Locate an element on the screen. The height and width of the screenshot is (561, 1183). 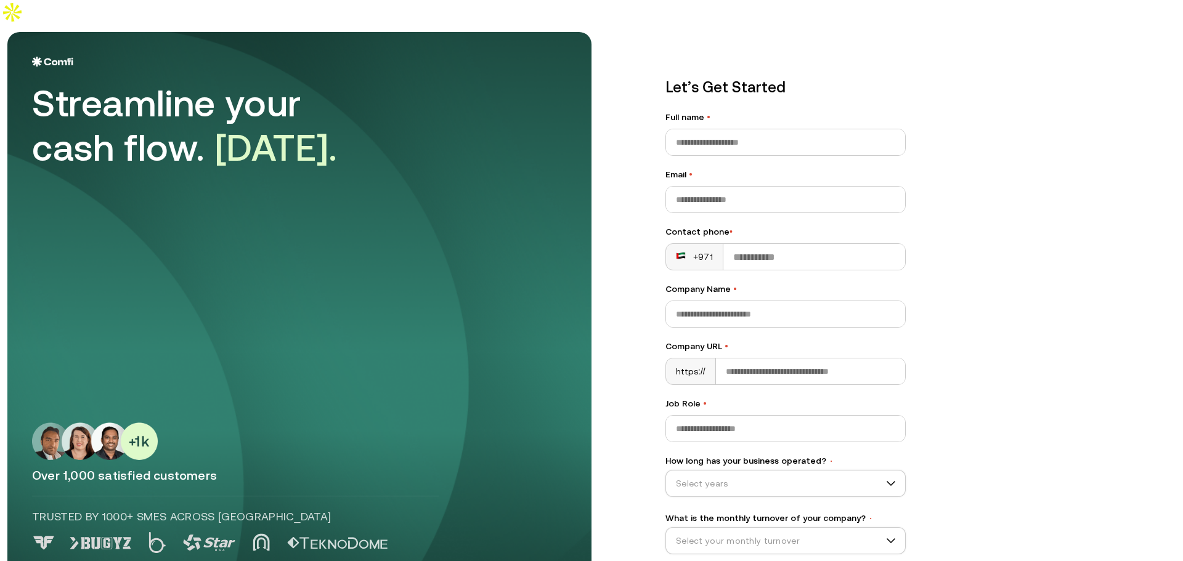
label: How long has your business operated? is located at coordinates (786, 461).